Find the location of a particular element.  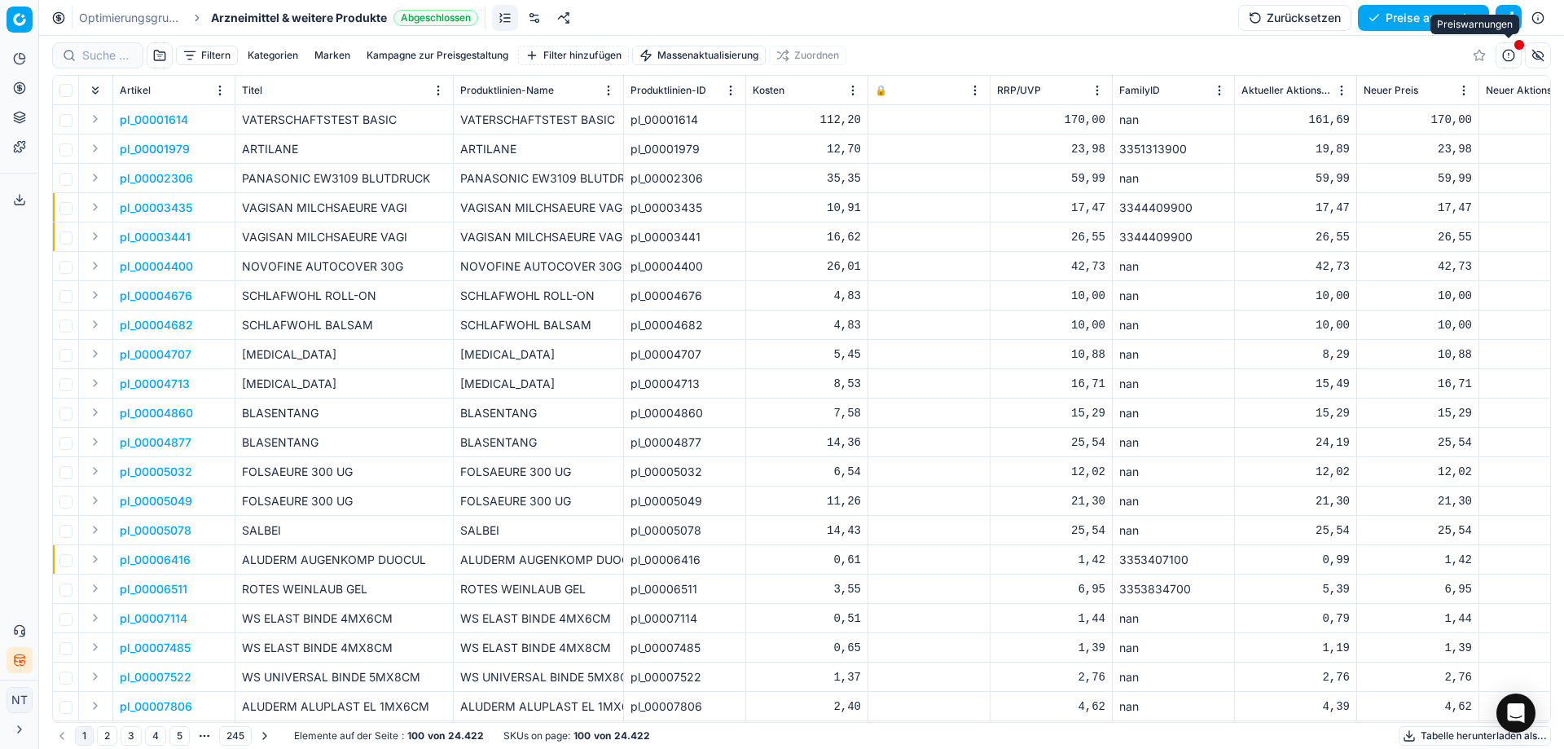

div: 1,37 is located at coordinates (807, 677).